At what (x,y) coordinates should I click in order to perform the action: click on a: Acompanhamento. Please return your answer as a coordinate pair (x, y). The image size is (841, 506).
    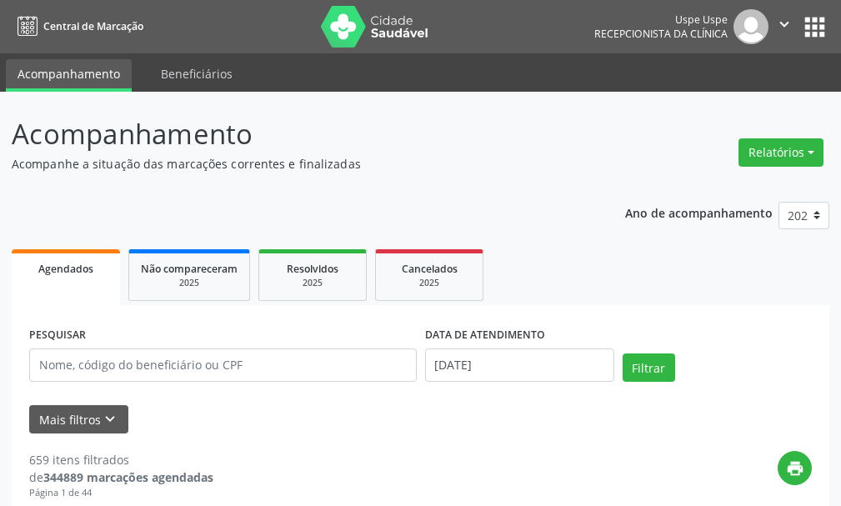
    Looking at the image, I should click on (68, 75).